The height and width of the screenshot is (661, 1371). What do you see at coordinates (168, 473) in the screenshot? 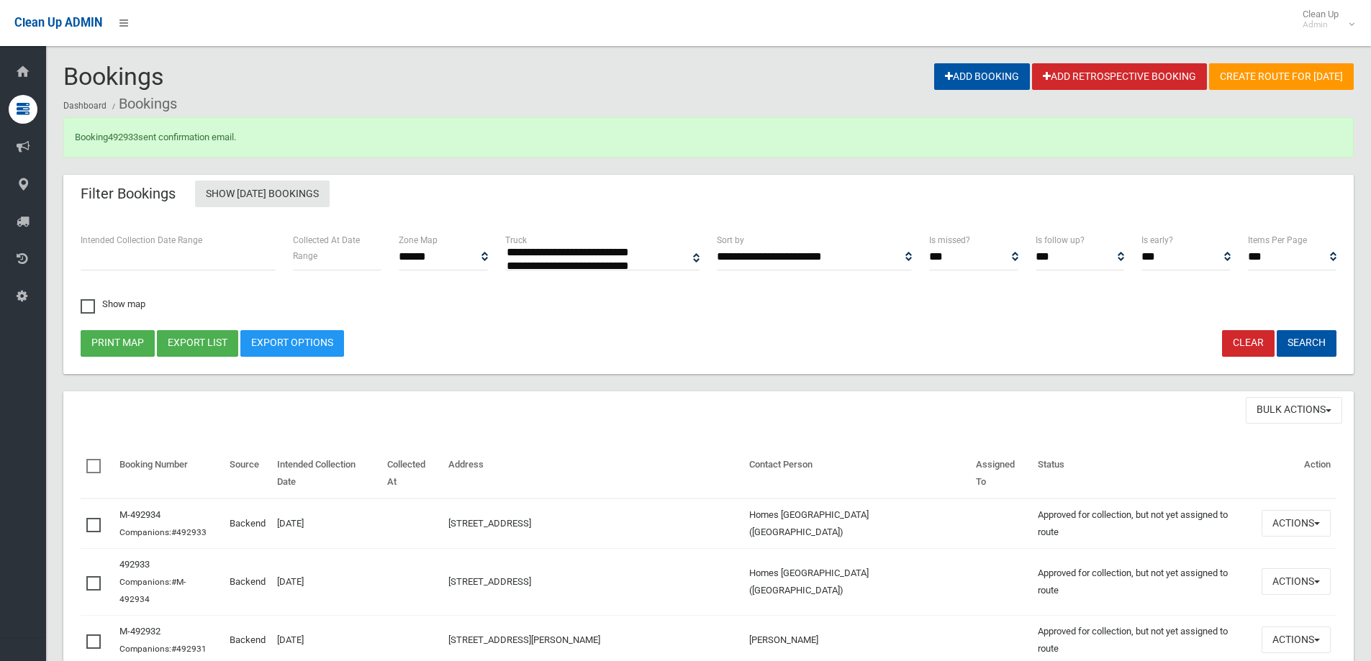
I see `th: Booking Number` at bounding box center [168, 473].